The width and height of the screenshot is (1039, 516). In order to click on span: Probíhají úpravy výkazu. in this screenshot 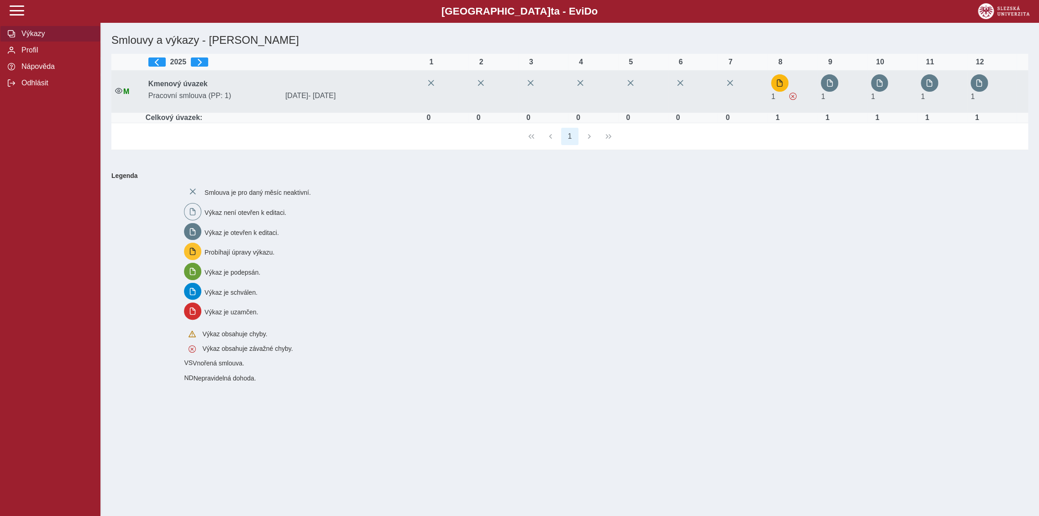, I will do `click(239, 252)`.